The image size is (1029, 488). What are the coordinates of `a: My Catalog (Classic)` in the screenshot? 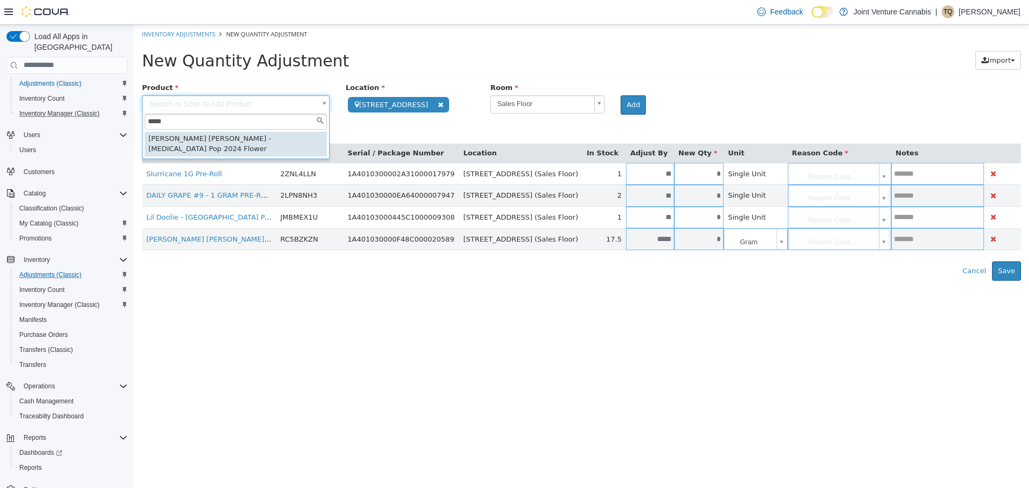 It's located at (49, 223).